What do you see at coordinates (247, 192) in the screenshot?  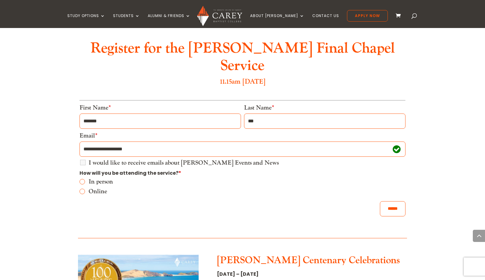 I see `label: Online` at bounding box center [247, 192].